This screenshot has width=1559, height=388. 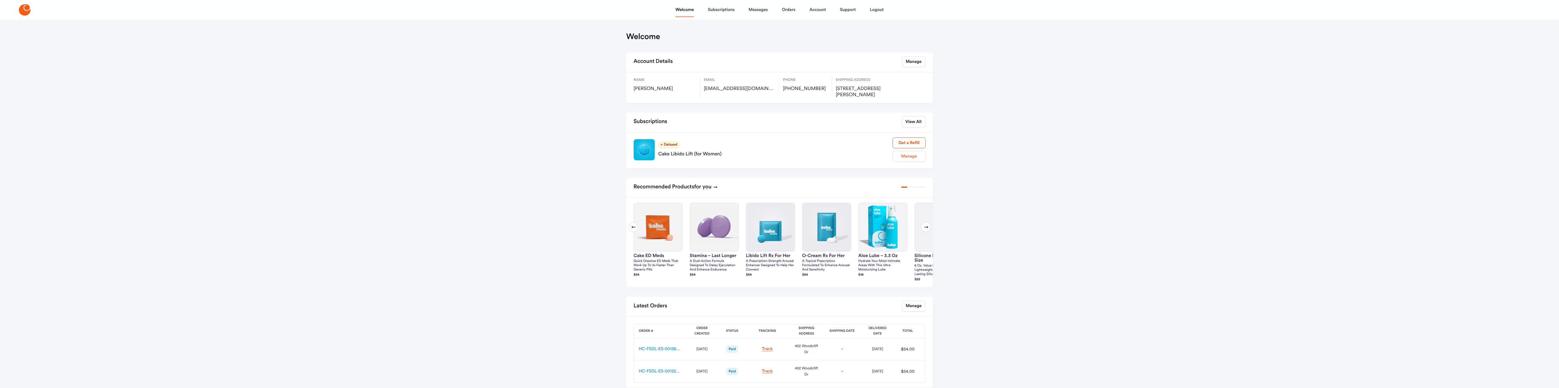 What do you see at coordinates (806, 80) in the screenshot?
I see `span: Phone` at bounding box center [806, 80].